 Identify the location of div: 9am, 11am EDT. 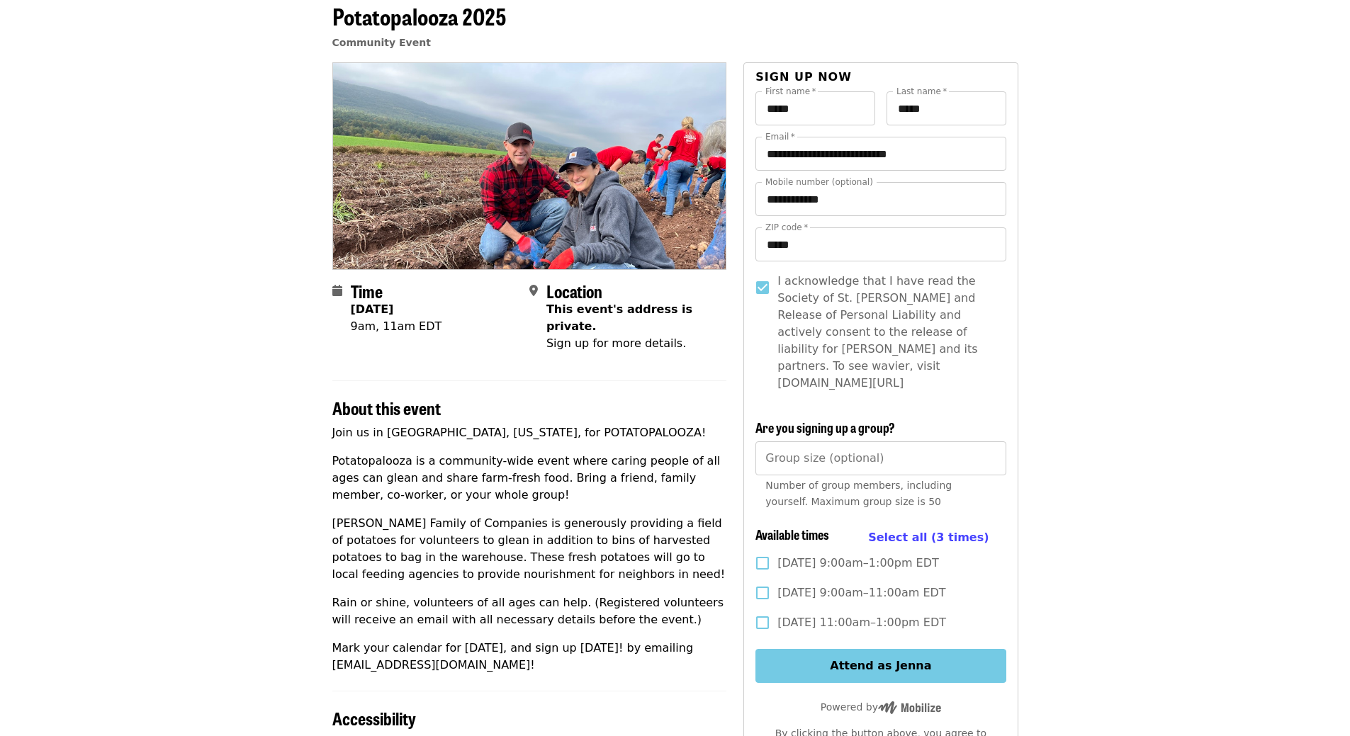
(396, 327).